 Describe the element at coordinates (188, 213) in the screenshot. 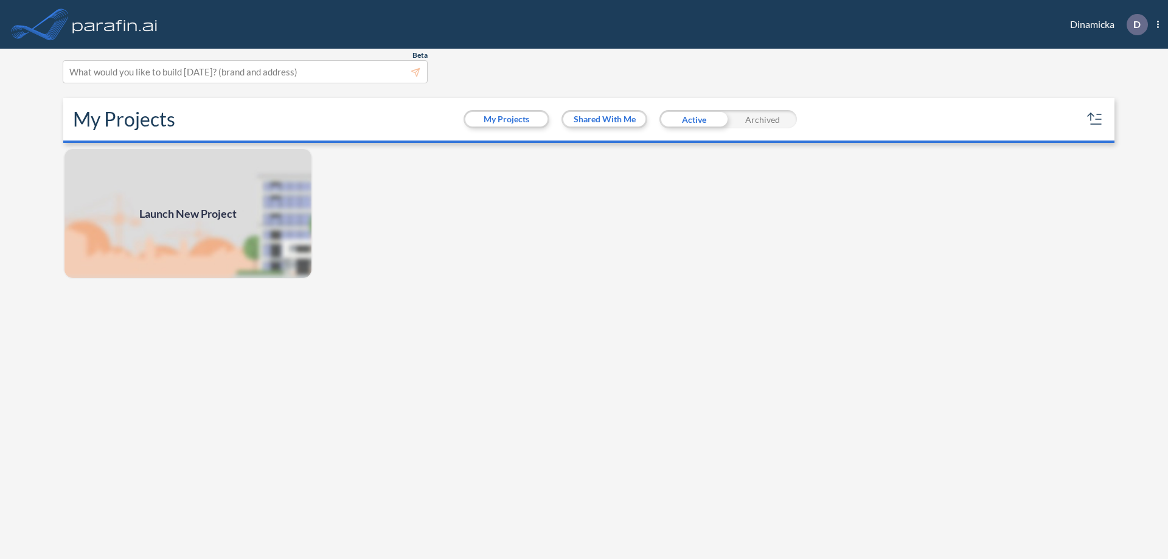

I see `img: add` at that location.